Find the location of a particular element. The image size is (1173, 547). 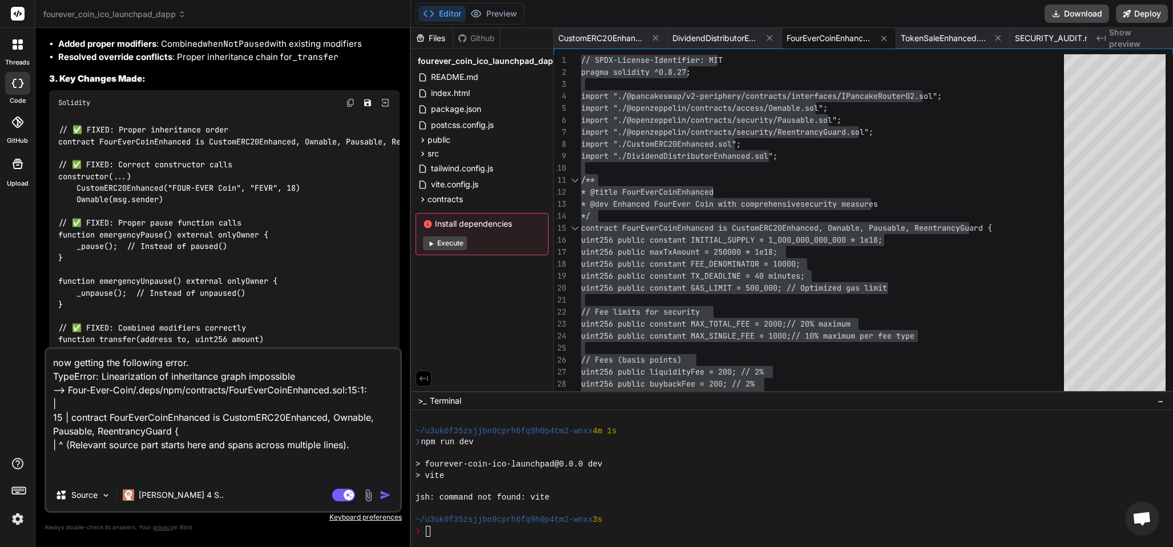

span: / Optimized gas limit is located at coordinates (839, 288).